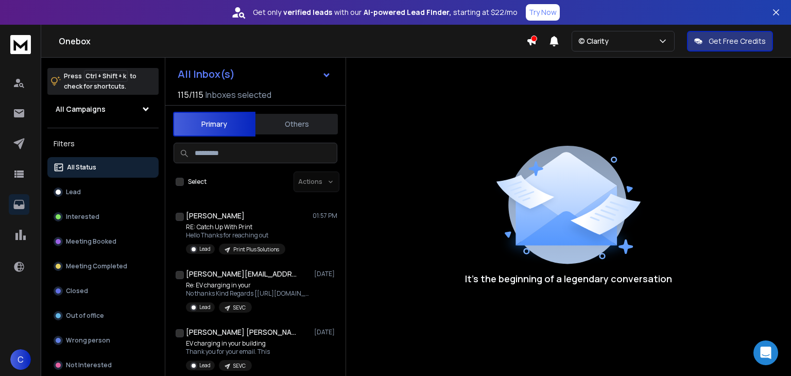  What do you see at coordinates (77, 291) in the screenshot?
I see `p: Closed` at bounding box center [77, 291].